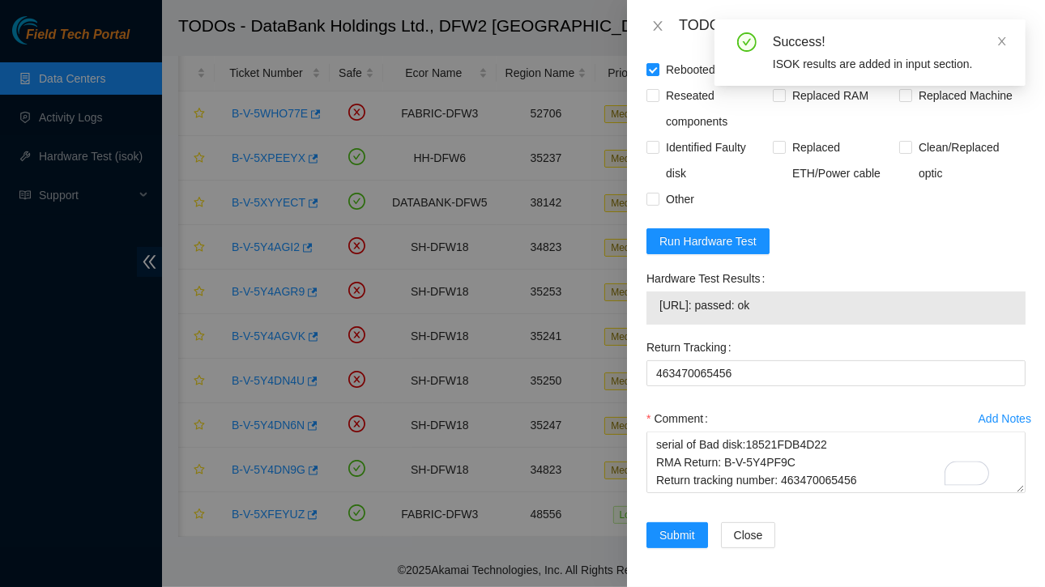  Describe the element at coordinates (690, 70) in the screenshot. I see `span: Rebooted` at that location.